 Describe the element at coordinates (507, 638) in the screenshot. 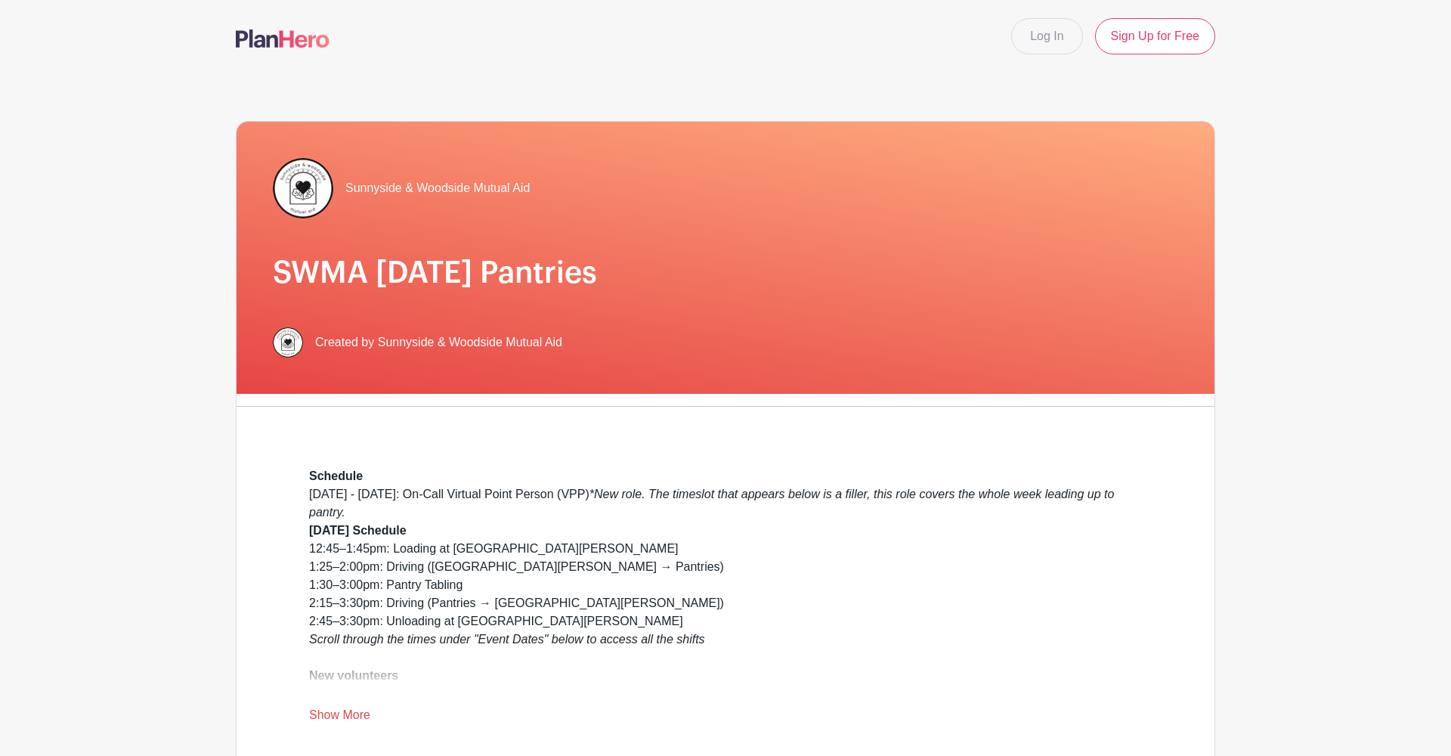

I see `em: Scroll through the times under "Event Dates" below to access all the shifts` at that location.